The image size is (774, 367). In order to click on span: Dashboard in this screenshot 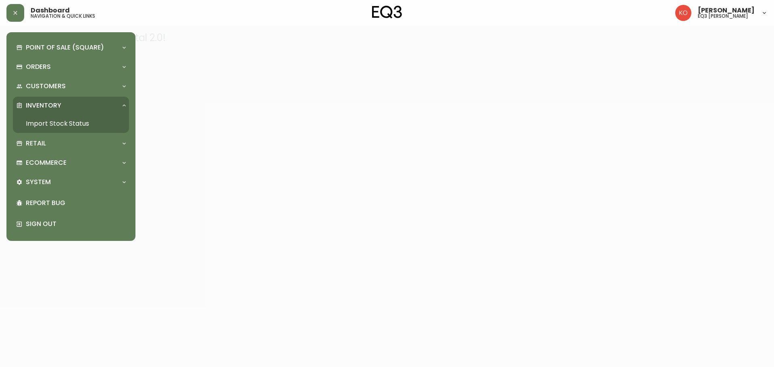, I will do `click(50, 10)`.